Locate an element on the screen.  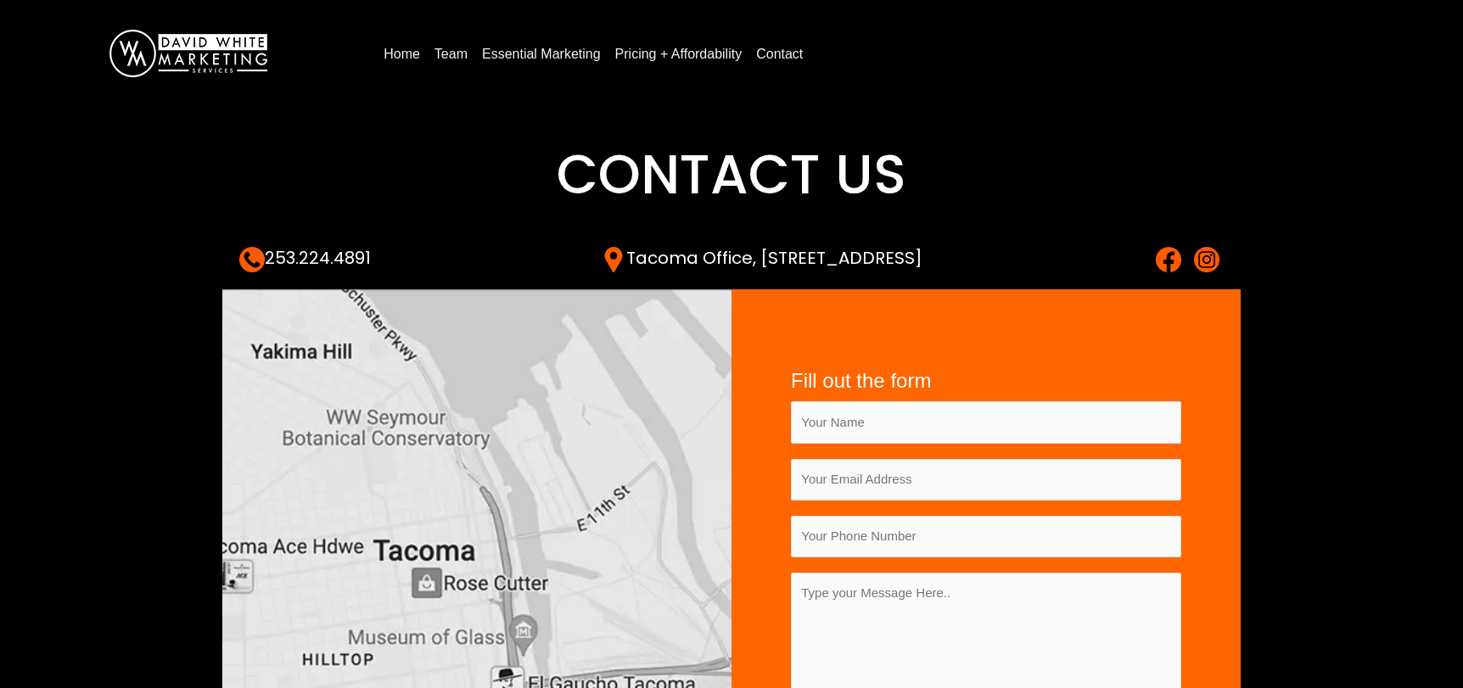
nav: Menu is located at coordinates (903, 53).